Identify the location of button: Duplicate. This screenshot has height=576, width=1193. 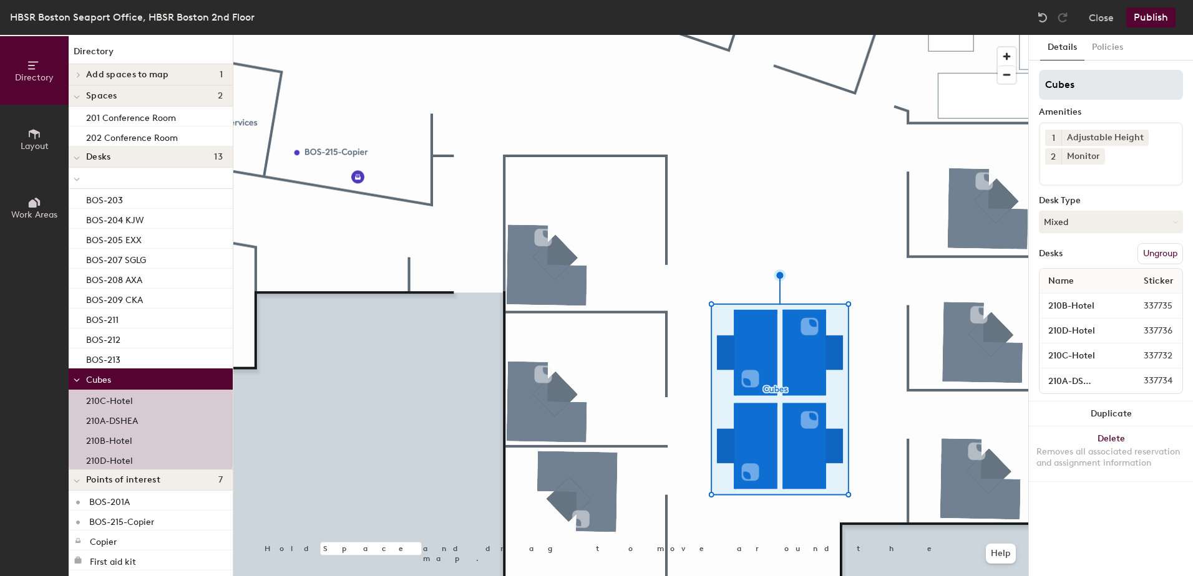
(1110, 414).